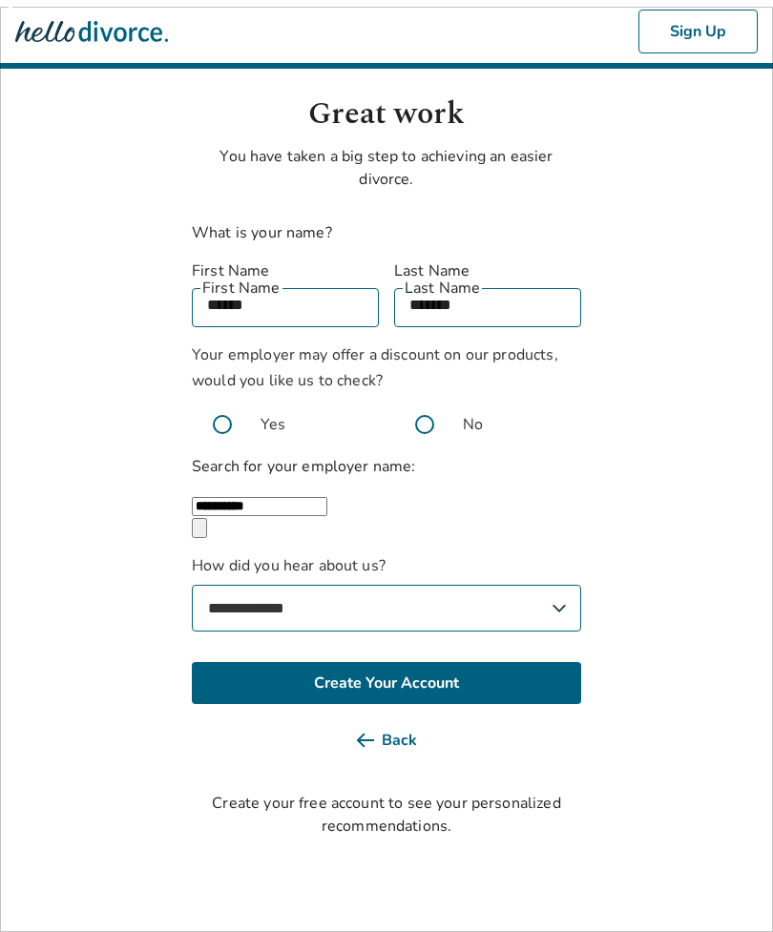  Describe the element at coordinates (386, 741) in the screenshot. I see `button: Back` at that location.